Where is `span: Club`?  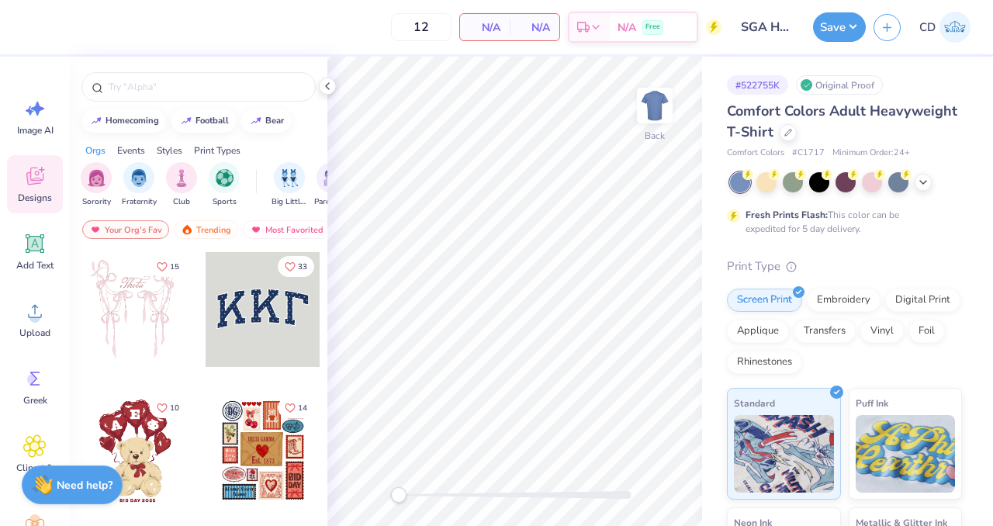
span: Club is located at coordinates (182, 202).